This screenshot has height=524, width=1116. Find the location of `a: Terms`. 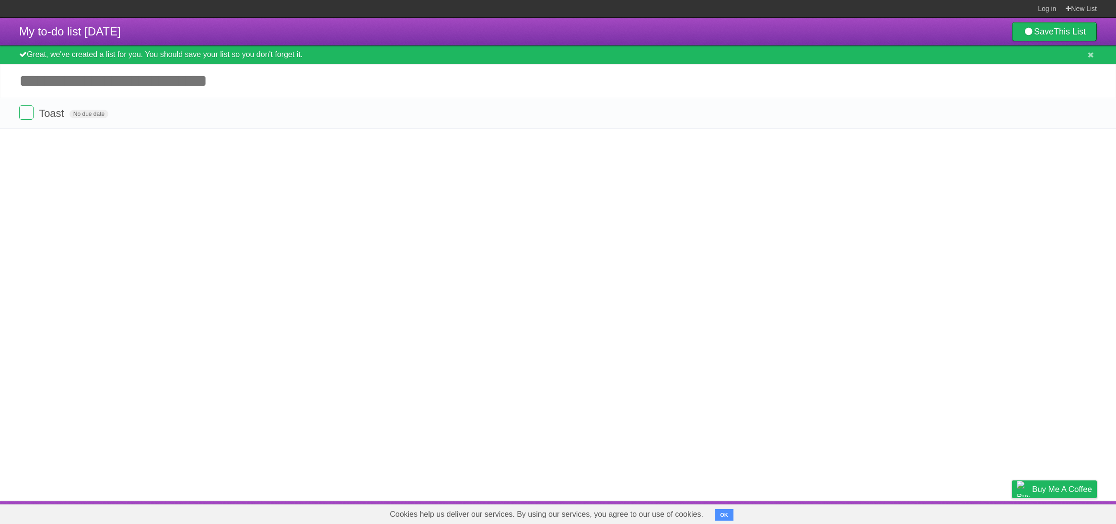

a: Terms is located at coordinates (977, 513).